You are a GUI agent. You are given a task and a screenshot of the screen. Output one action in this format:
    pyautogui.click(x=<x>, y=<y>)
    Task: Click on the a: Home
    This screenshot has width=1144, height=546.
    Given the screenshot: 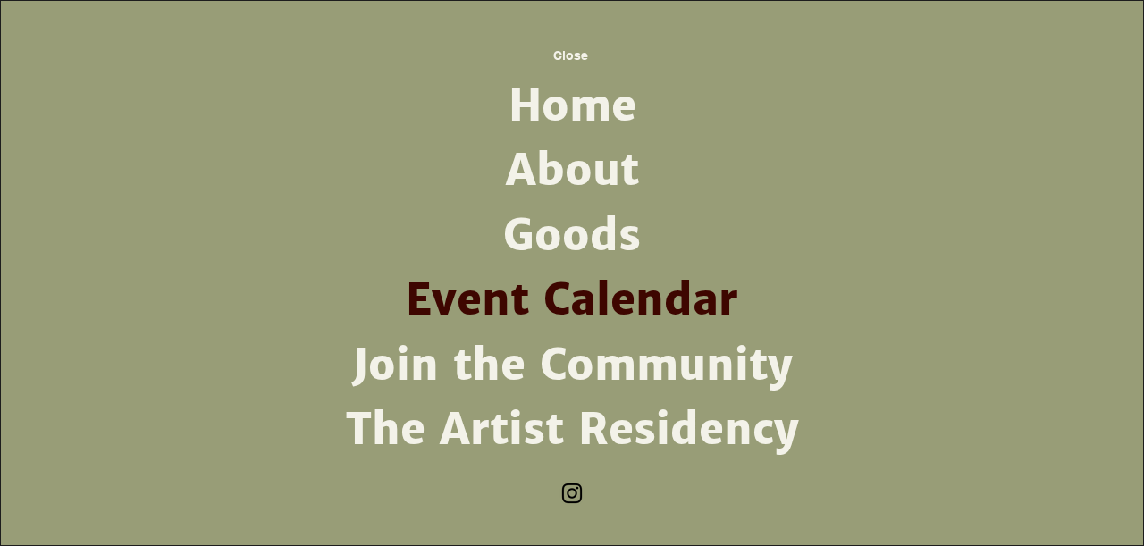 What is the action you would take?
    pyautogui.click(x=572, y=106)
    